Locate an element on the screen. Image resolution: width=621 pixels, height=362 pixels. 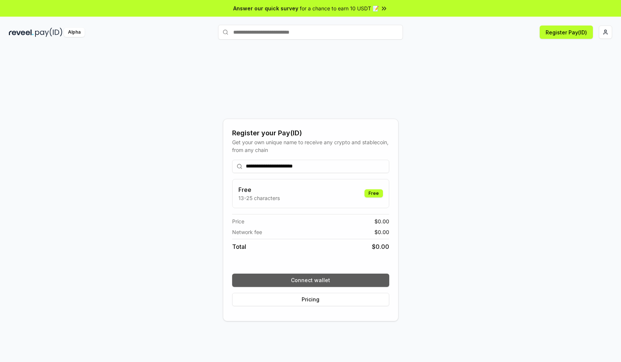
div: Alpha is located at coordinates (74, 32).